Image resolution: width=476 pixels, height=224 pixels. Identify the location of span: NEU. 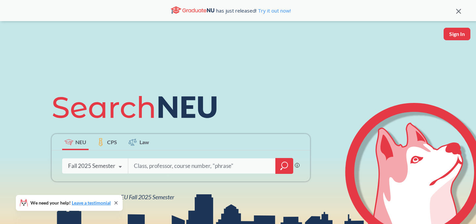
(81, 142).